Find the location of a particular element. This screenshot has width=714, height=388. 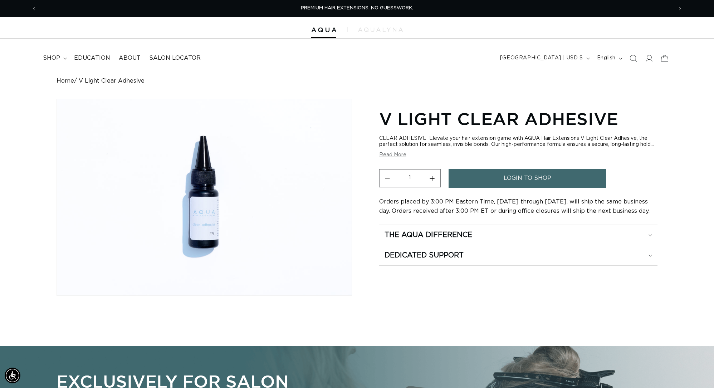

nav: breadcrumbs is located at coordinates (357, 81).